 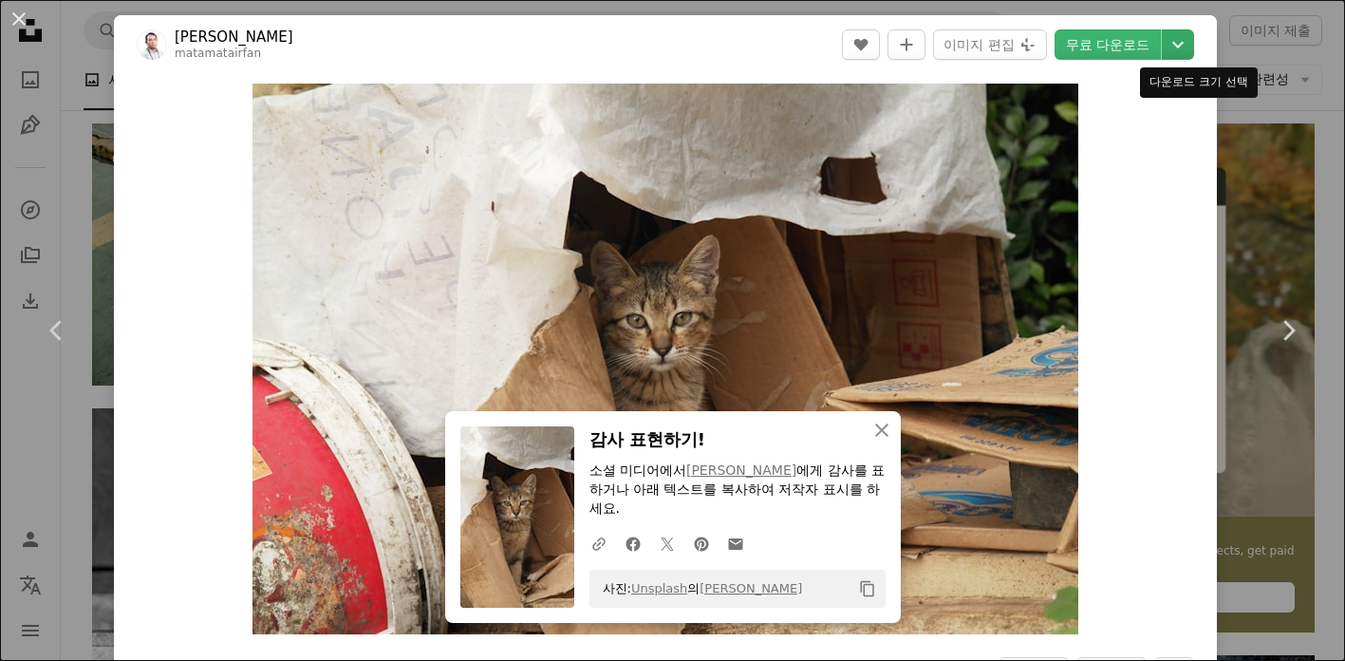 What do you see at coordinates (906, 45) in the screenshot?
I see `button: 컬렉션에 추가` at bounding box center [906, 45].